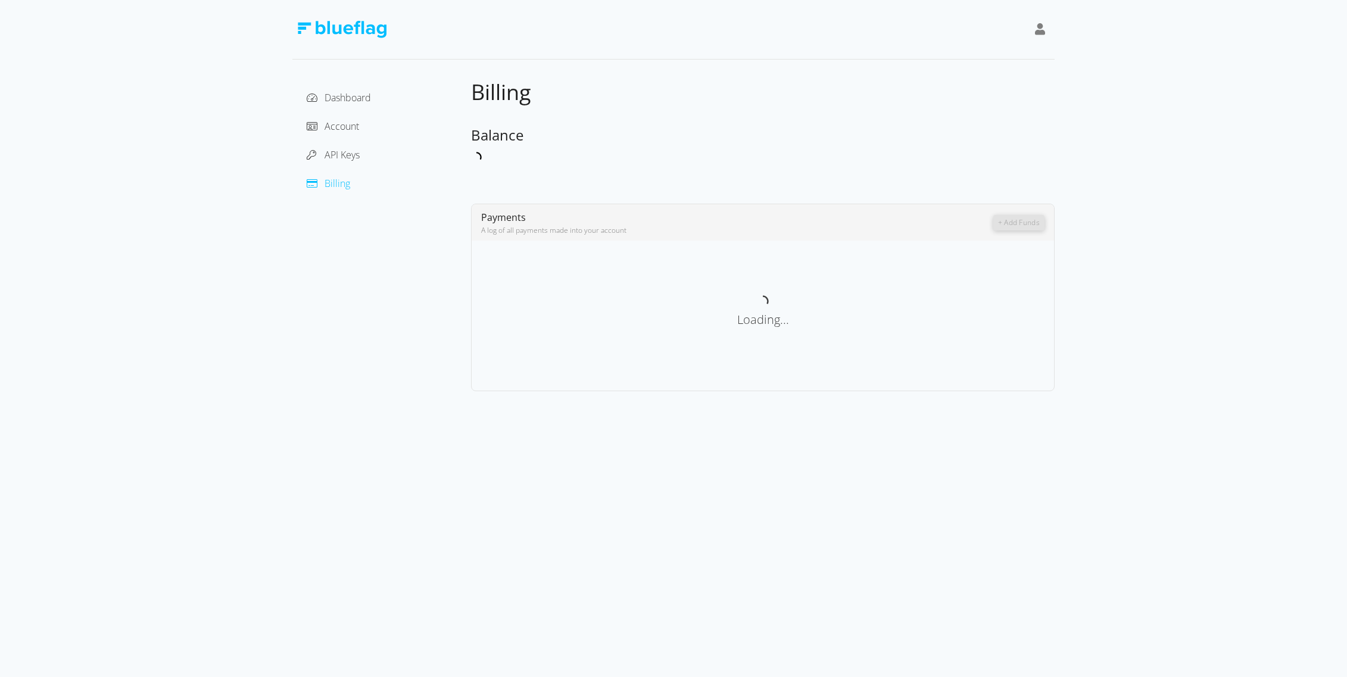 This screenshot has width=1347, height=677. What do you see at coordinates (342, 29) in the screenshot?
I see `img: Blue Flag Logo` at bounding box center [342, 29].